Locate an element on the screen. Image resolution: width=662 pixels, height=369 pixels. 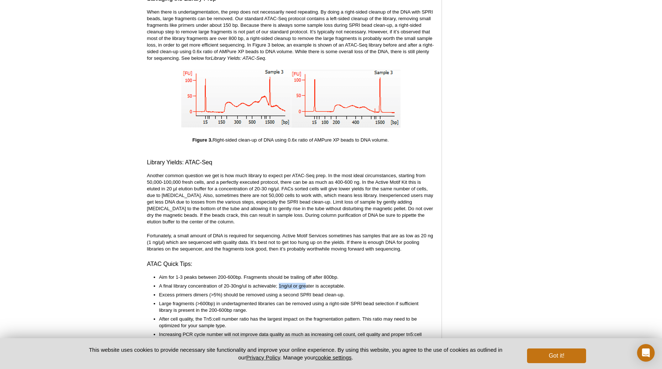
p: Another common question we get is how much library to expect per ATAC-Seq prep. In the most ideal... is located at coordinates (290, 199).